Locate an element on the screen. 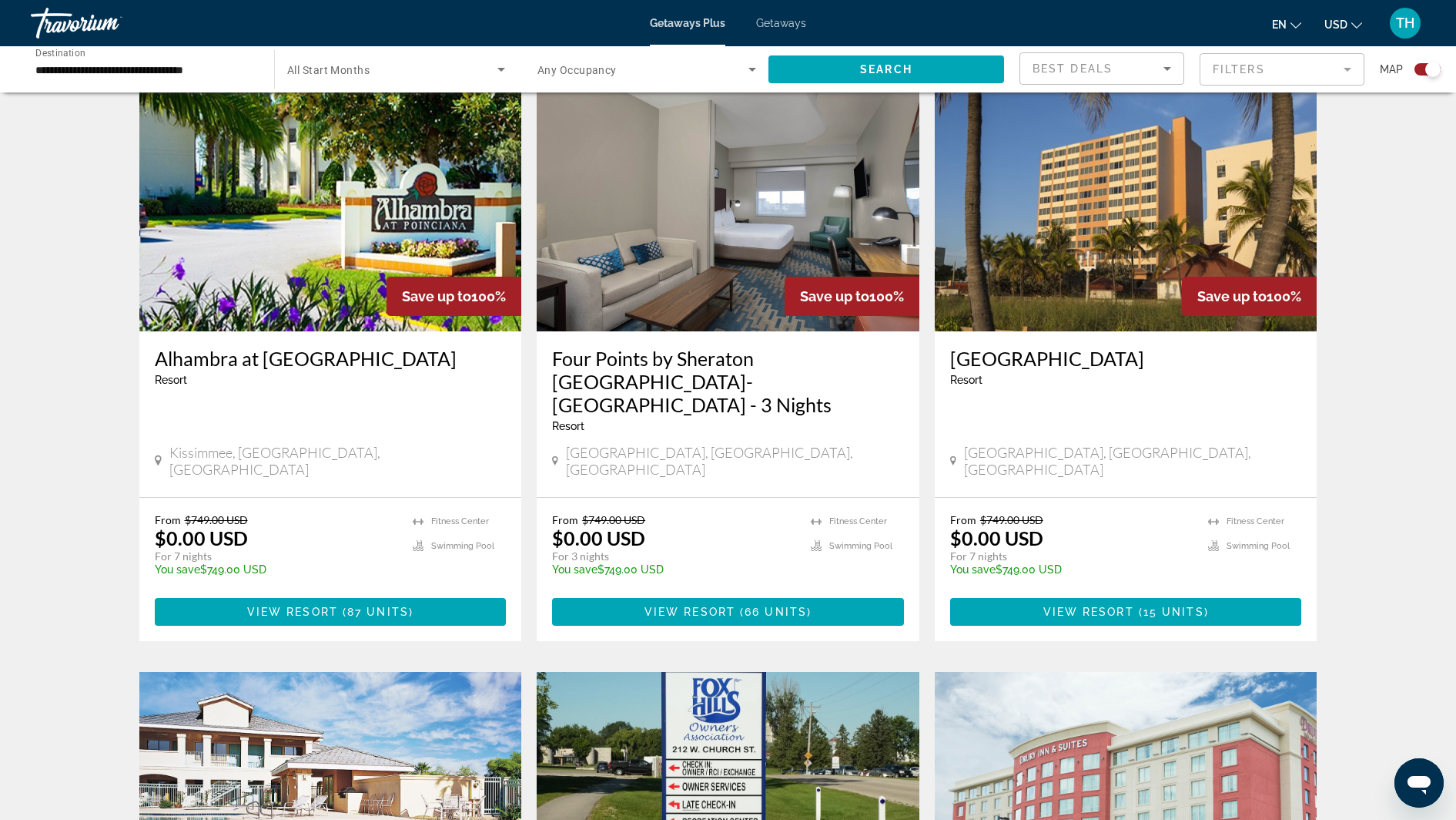  span: Search is located at coordinates (887, 70).